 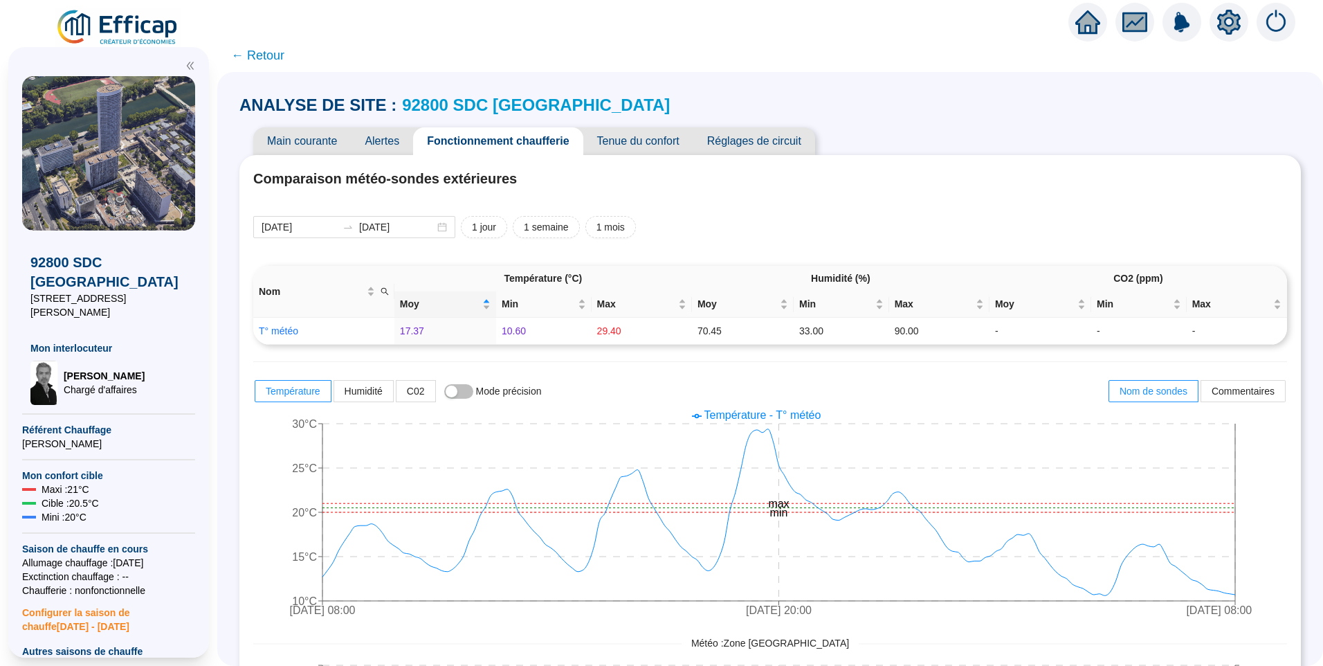 What do you see at coordinates (109, 475) in the screenshot?
I see `span: Mon confort cible` at bounding box center [109, 475].